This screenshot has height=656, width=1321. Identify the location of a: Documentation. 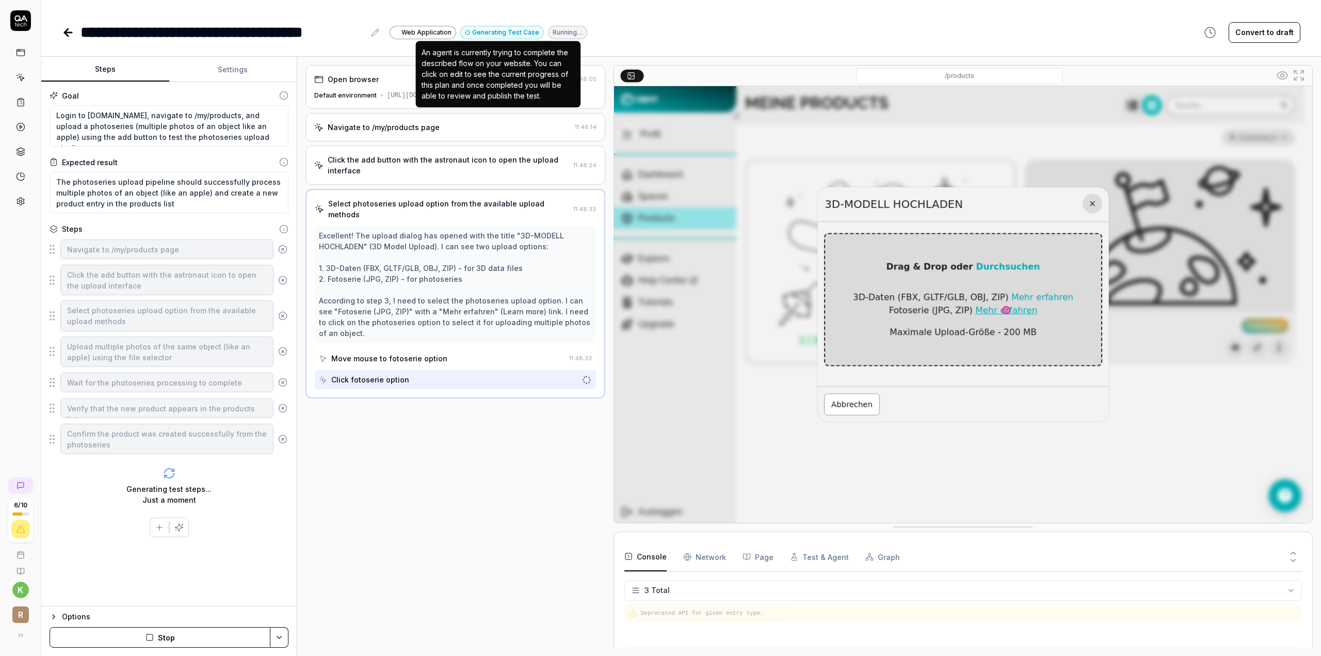
(20, 567).